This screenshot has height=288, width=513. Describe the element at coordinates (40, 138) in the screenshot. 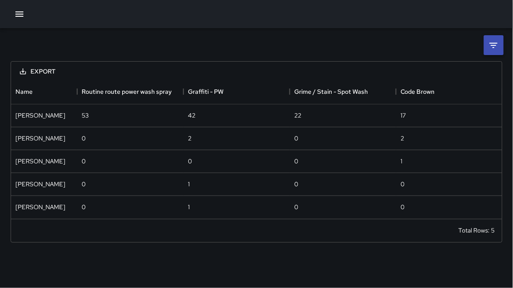

I see `div: Nicolas Vega` at that location.